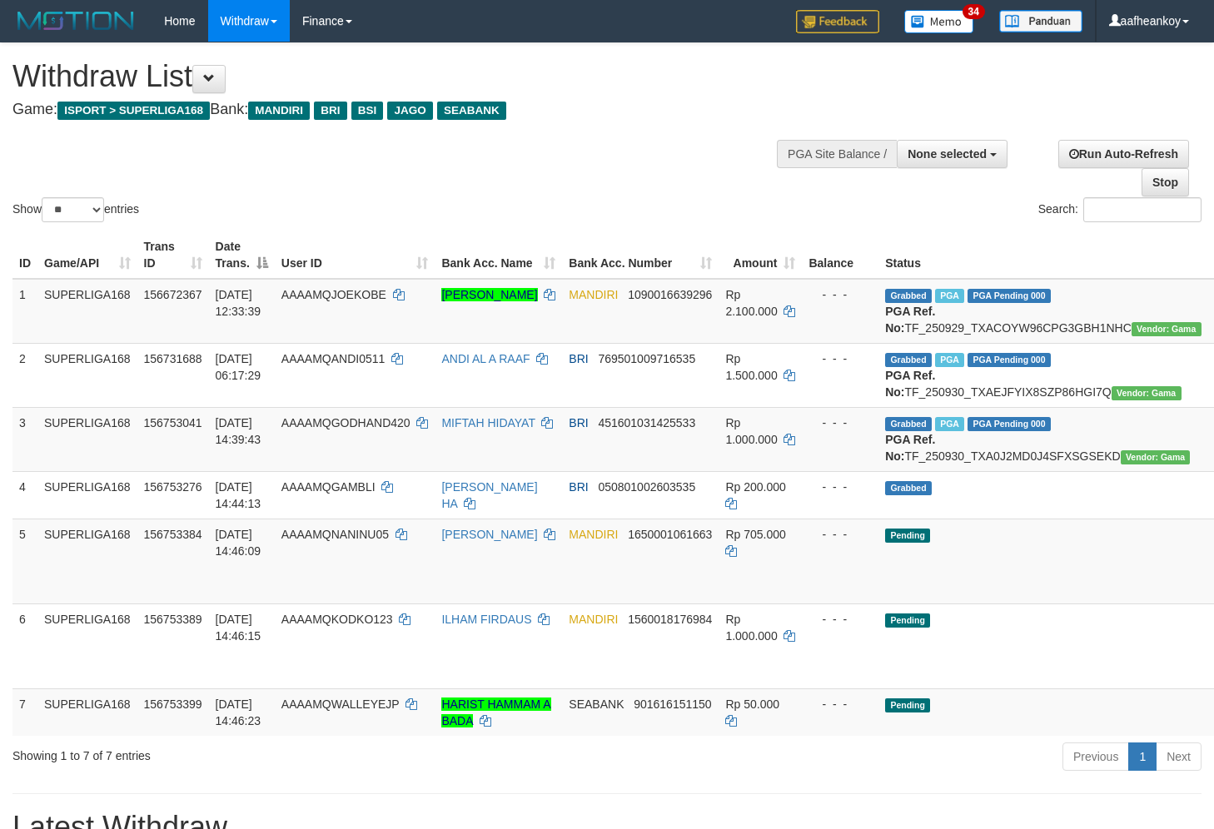  What do you see at coordinates (755, 487) in the screenshot?
I see `span: Rp 200.000` at bounding box center [755, 487].